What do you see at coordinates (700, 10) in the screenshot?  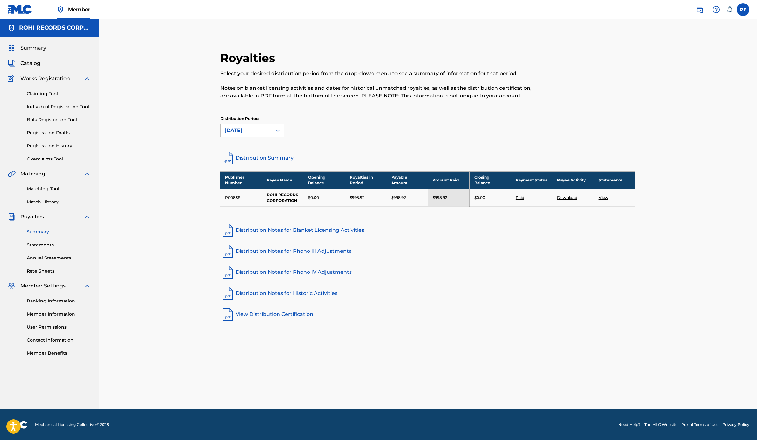 I see `a: Public Search` at bounding box center [700, 10].